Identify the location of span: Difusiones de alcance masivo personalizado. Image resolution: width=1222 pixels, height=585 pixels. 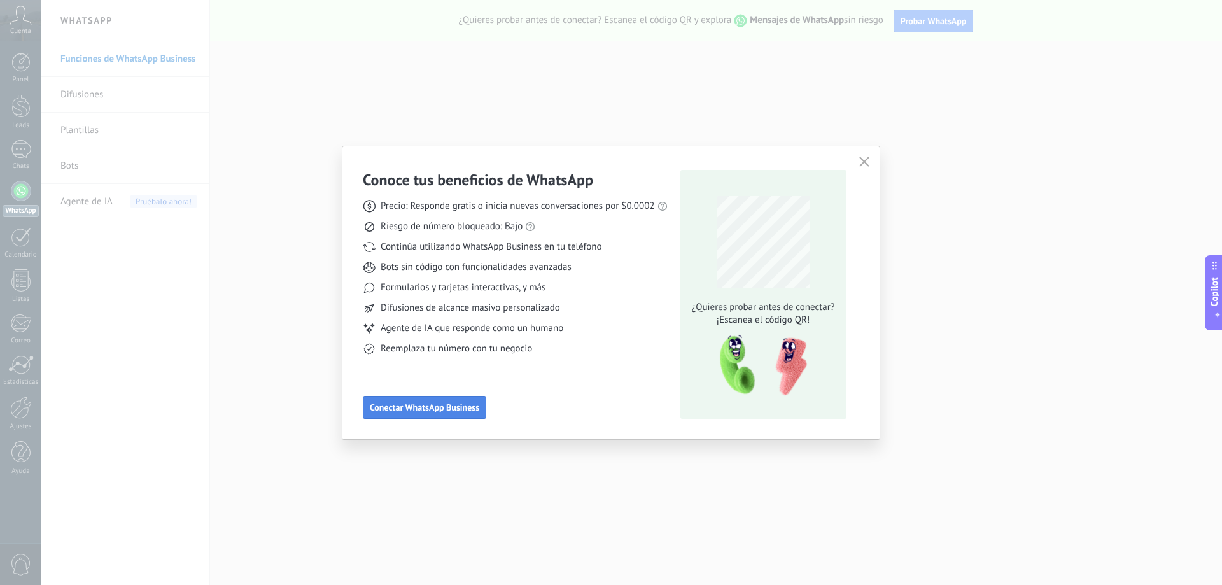
(470, 308).